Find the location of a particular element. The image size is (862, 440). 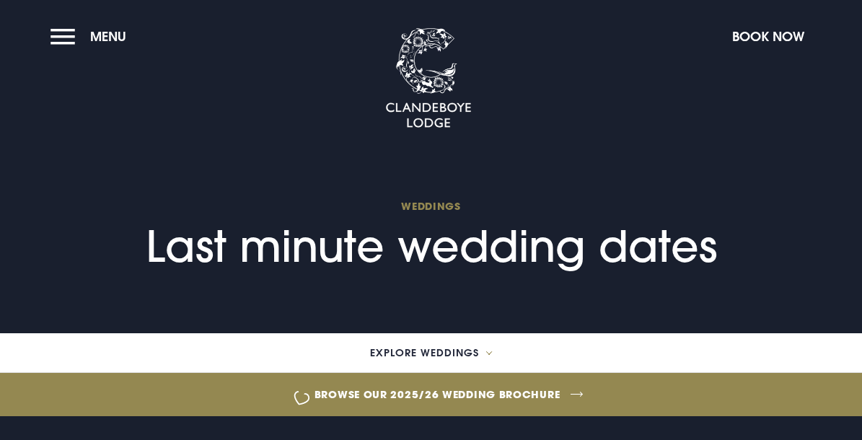

button: Menu is located at coordinates (92, 36).